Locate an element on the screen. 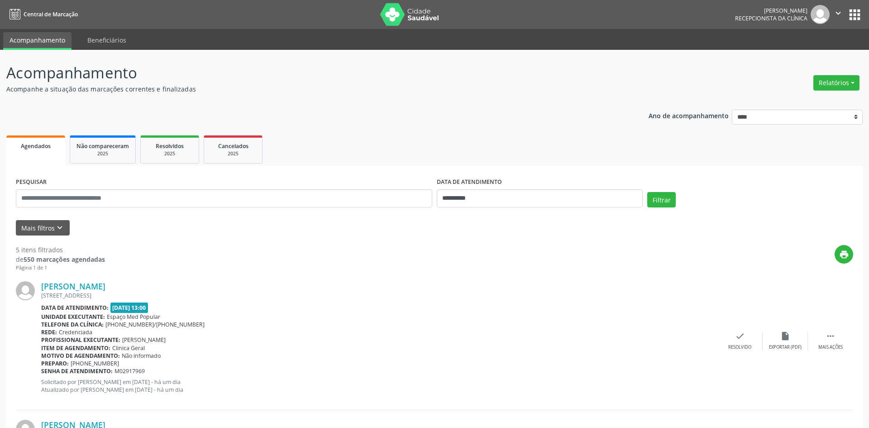 Image resolution: width=869 pixels, height=428 pixels. span: Resolvidos is located at coordinates (170, 146).